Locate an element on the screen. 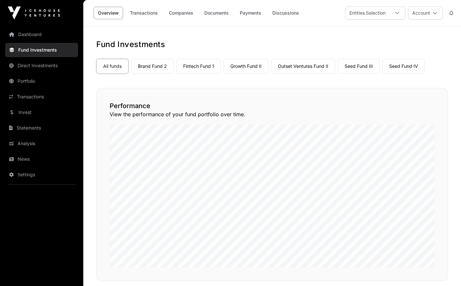 This screenshot has width=461, height=286. a: Growth Fund II is located at coordinates (246, 66).